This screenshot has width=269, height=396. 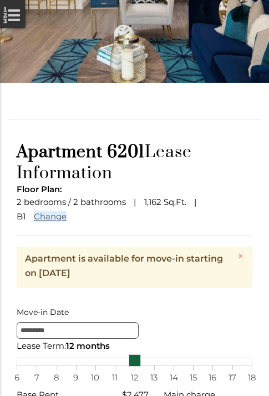 I want to click on span: 2 bedrooms / 2 bathrooms, so click(x=71, y=202).